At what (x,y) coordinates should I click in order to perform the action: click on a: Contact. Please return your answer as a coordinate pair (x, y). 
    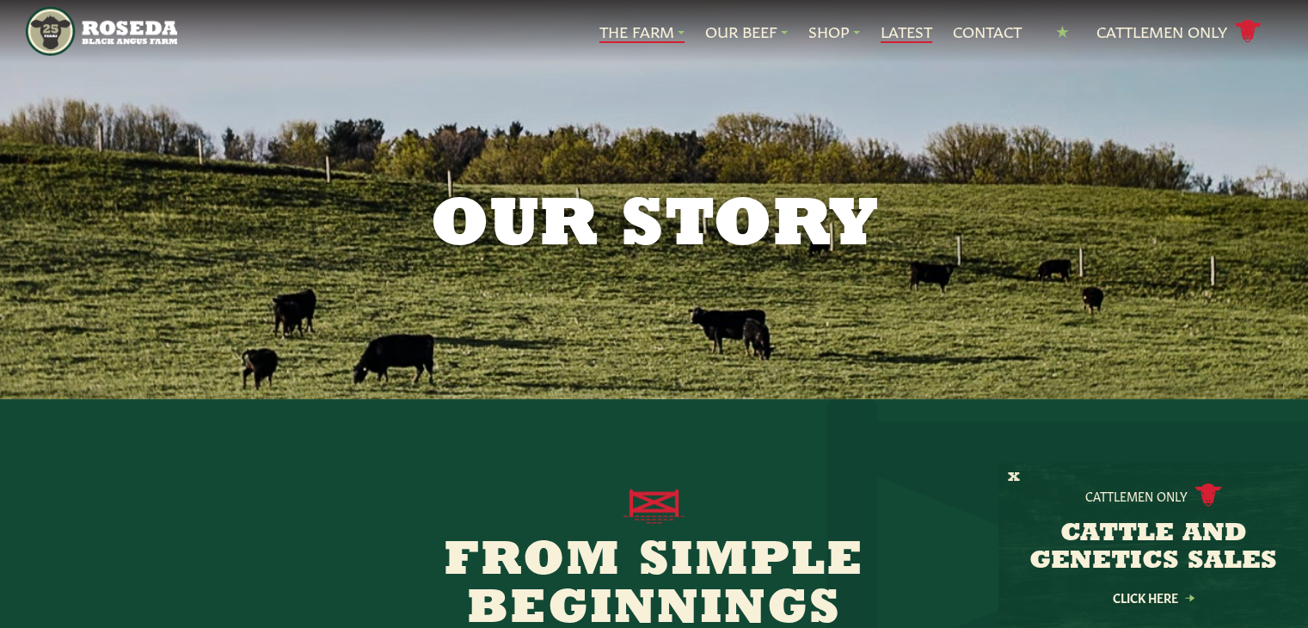
    Looking at the image, I should click on (987, 32).